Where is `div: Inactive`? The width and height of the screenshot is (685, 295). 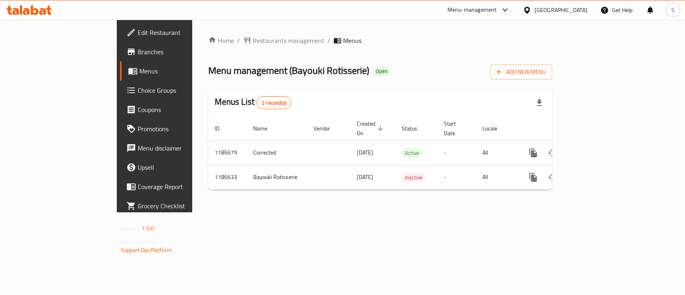
div: Inactive is located at coordinates (414, 177).